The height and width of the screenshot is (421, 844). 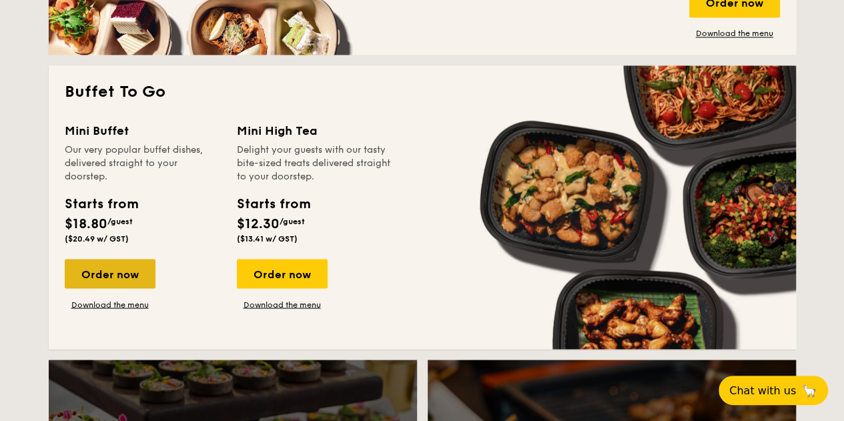 I want to click on div: Mini High Tea, so click(x=315, y=131).